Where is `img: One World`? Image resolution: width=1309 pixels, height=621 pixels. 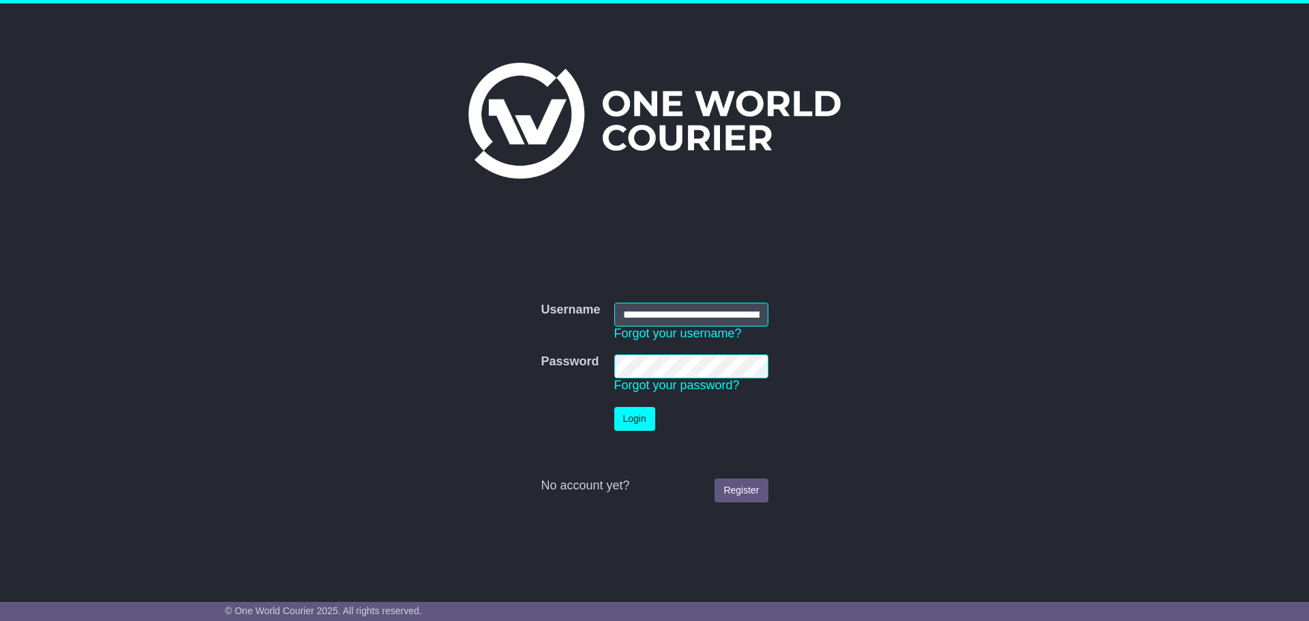
img: One World is located at coordinates (655, 121).